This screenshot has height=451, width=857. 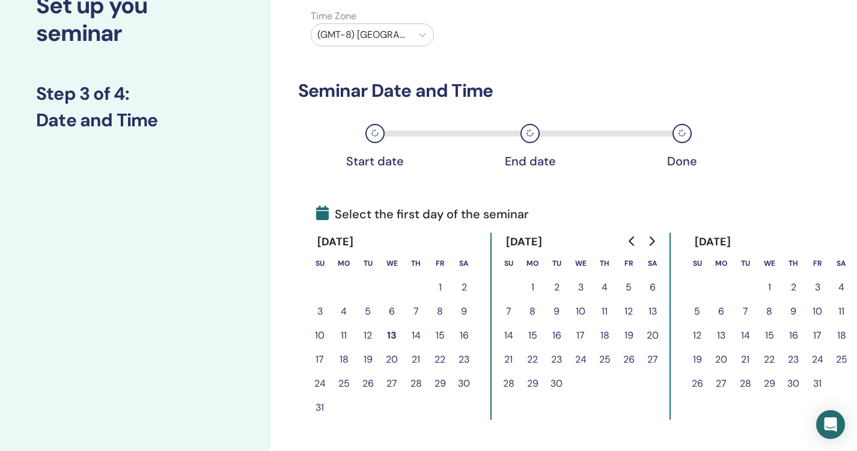 What do you see at coordinates (682, 161) in the screenshot?
I see `div: Done` at bounding box center [682, 161].